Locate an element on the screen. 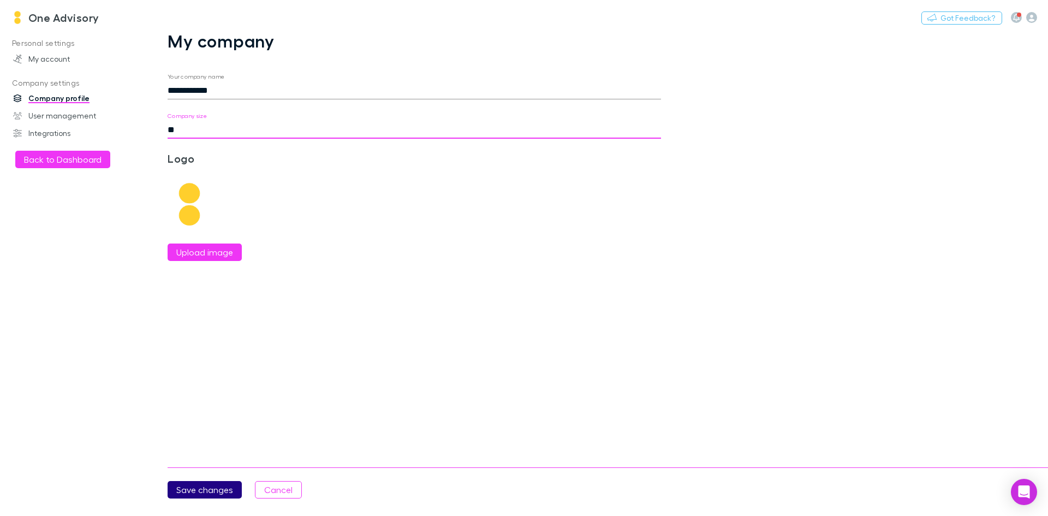 Image resolution: width=1048 pixels, height=516 pixels. label: Company size is located at coordinates (187, 116).